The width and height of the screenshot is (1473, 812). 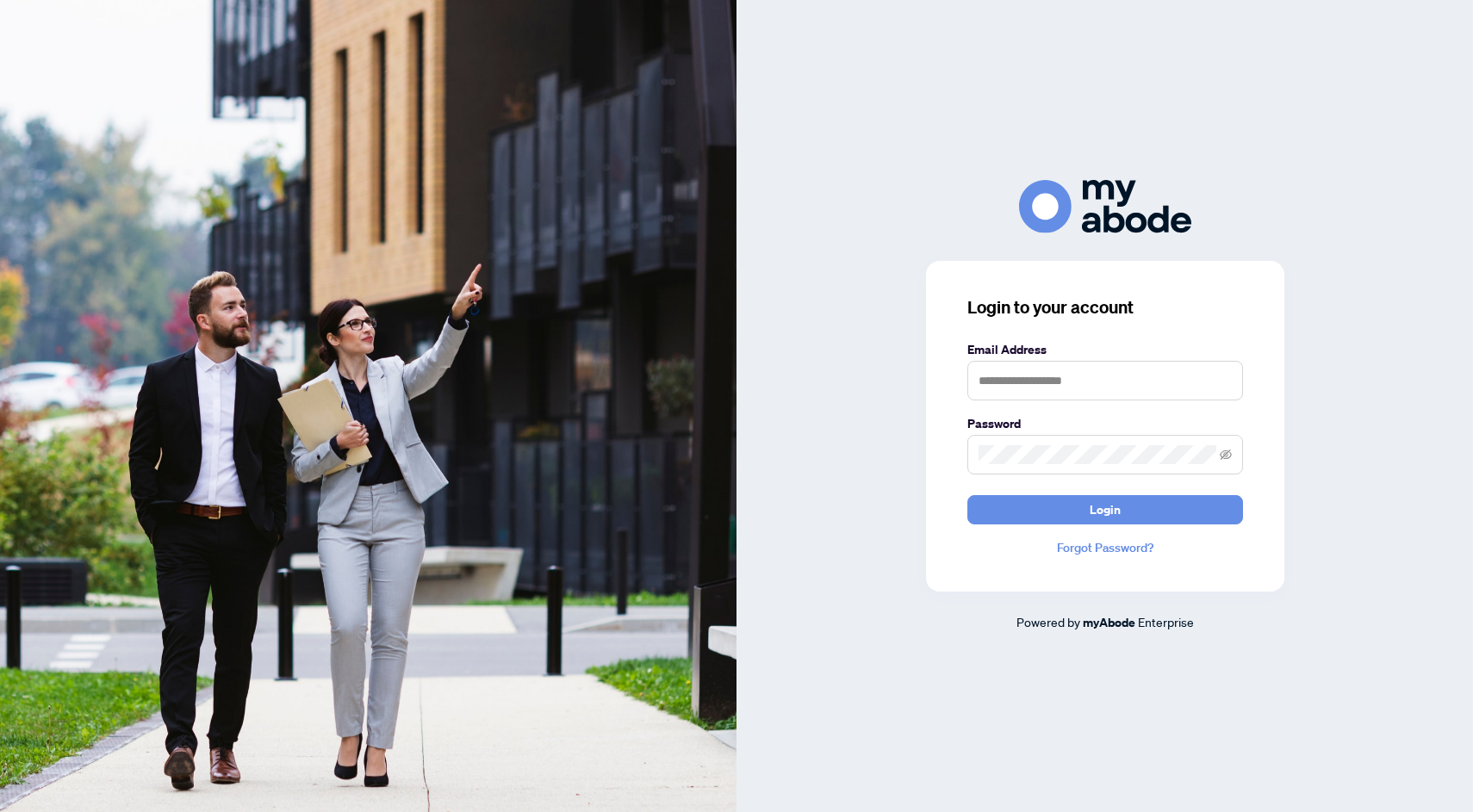 I want to click on label: Email Address, so click(x=1105, y=349).